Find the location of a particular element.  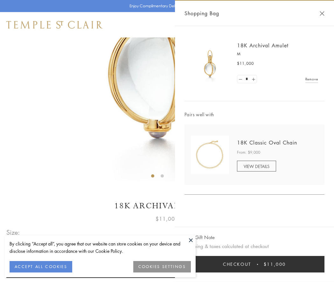

button: Add Gift Note is located at coordinates (199, 238).